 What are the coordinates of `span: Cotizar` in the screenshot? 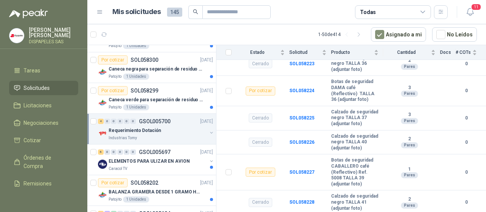 It's located at (32, 140).